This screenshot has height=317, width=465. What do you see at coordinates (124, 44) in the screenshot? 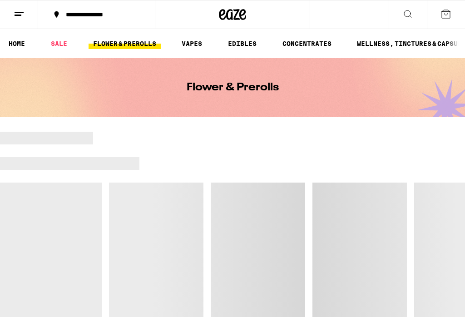
I see `a: FLOWER & PREROLLS` at bounding box center [124, 44].